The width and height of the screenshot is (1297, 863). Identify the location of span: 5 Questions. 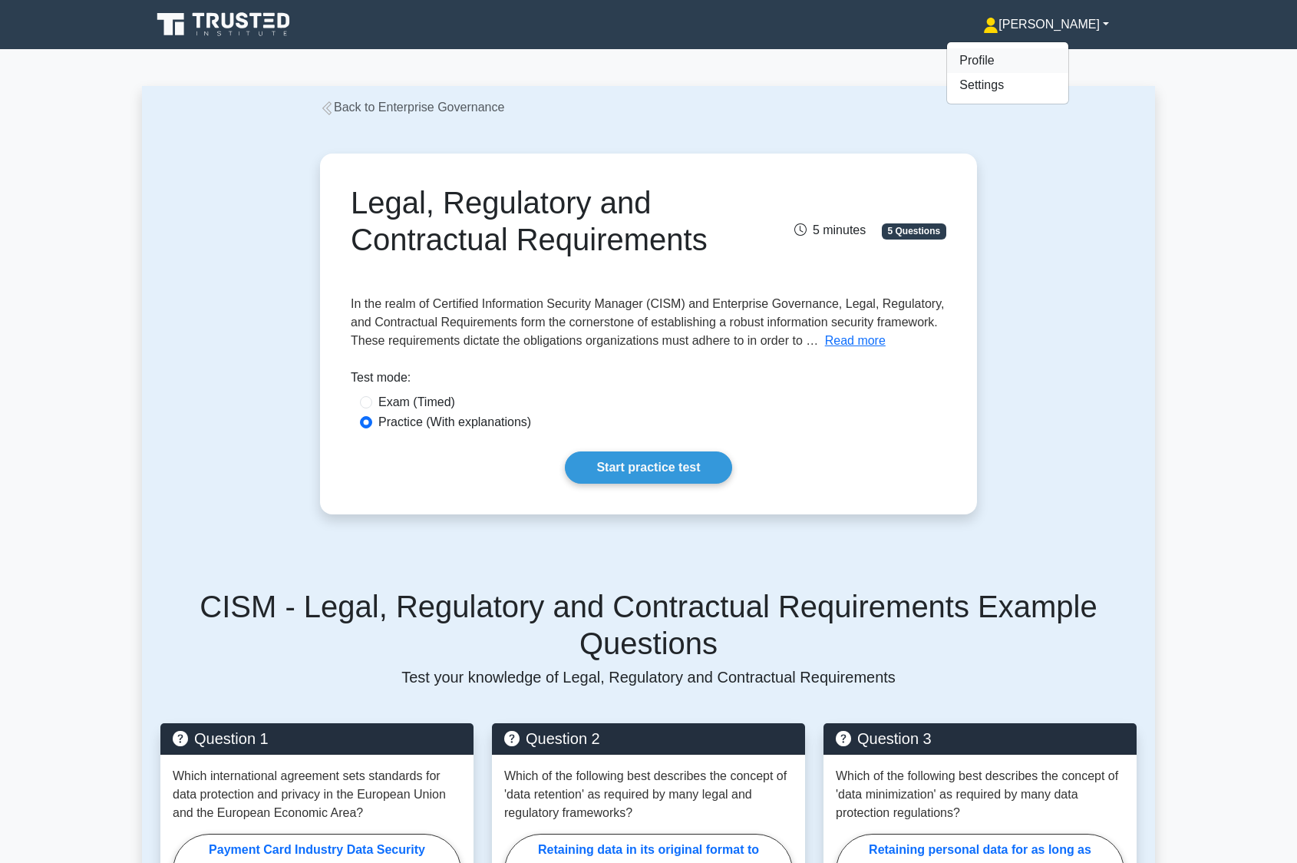
(914, 231).